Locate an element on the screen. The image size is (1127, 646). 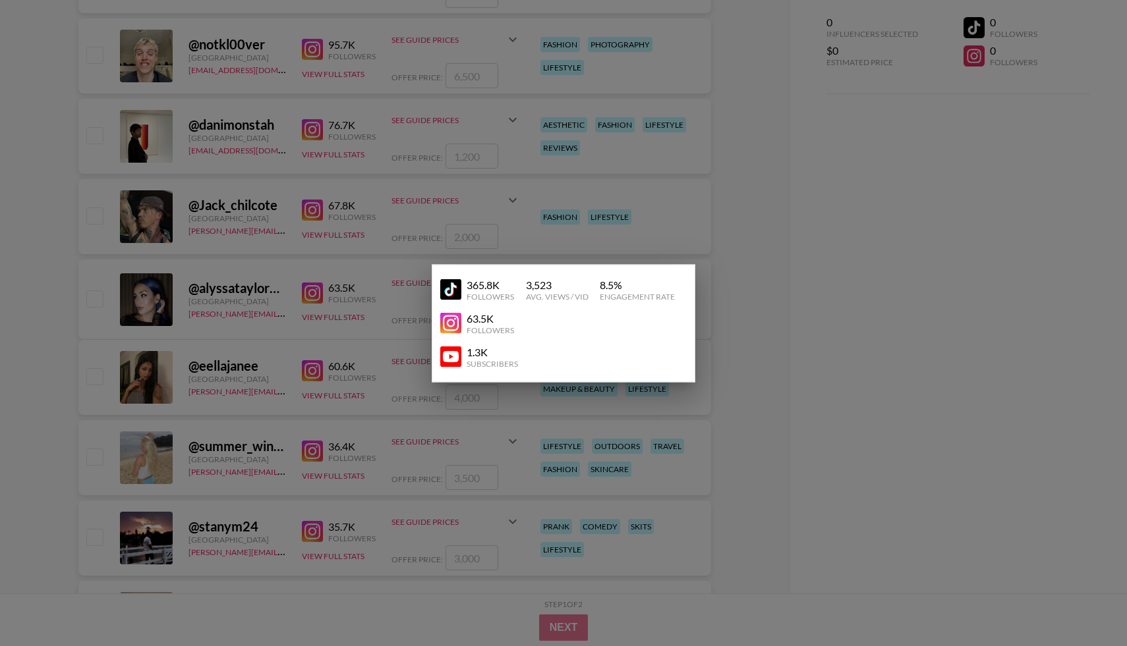
div: 3,523 is located at coordinates (557, 285).